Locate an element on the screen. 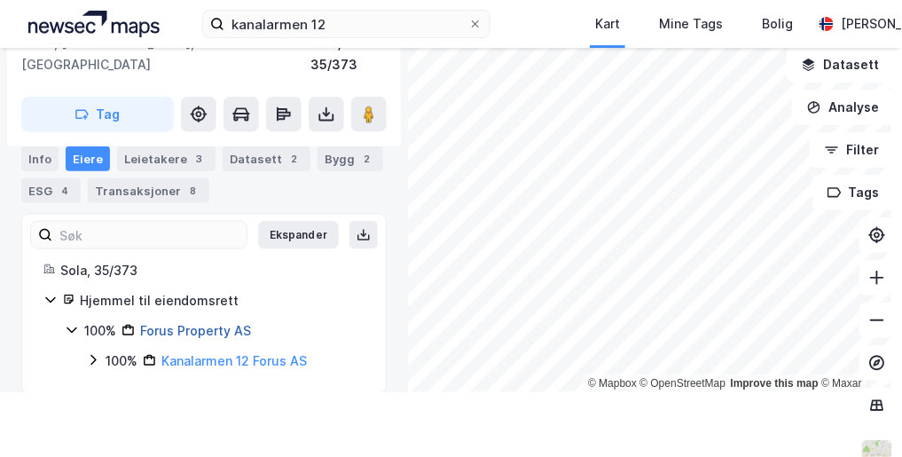 The width and height of the screenshot is (902, 457). div: Leietakere is located at coordinates (166, 159).